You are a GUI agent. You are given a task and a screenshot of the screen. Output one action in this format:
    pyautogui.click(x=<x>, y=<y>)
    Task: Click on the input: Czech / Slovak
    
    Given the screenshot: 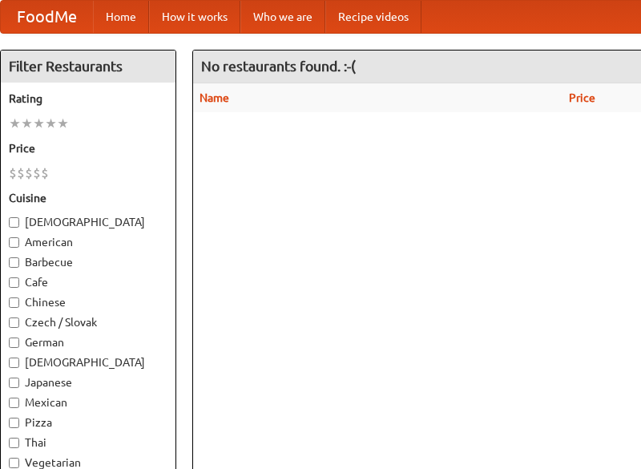 What is the action you would take?
    pyautogui.click(x=14, y=322)
    